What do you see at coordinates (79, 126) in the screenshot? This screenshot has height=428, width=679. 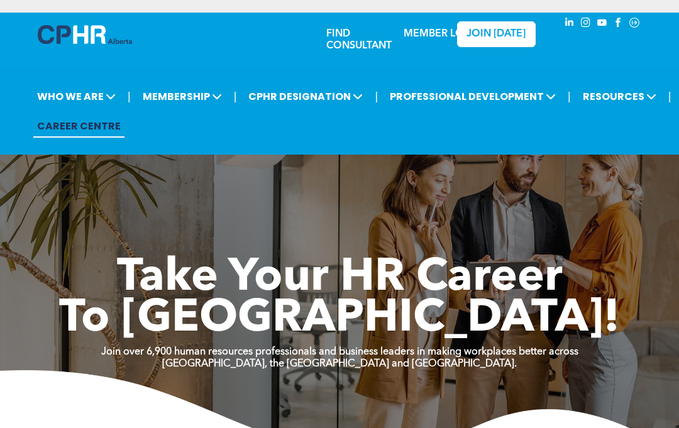 I see `a: CAREER CENTRE` at bounding box center [79, 126].